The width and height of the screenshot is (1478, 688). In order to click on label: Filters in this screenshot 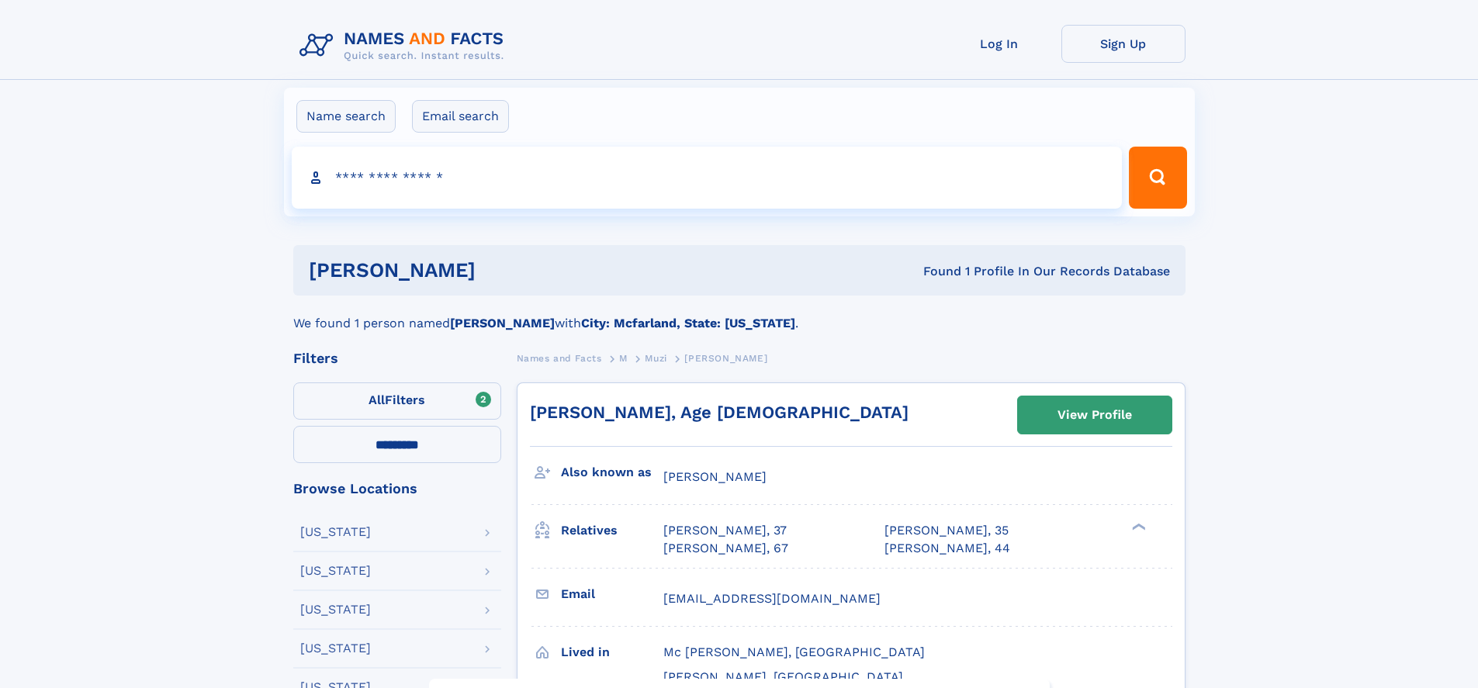, I will do `click(397, 401)`.